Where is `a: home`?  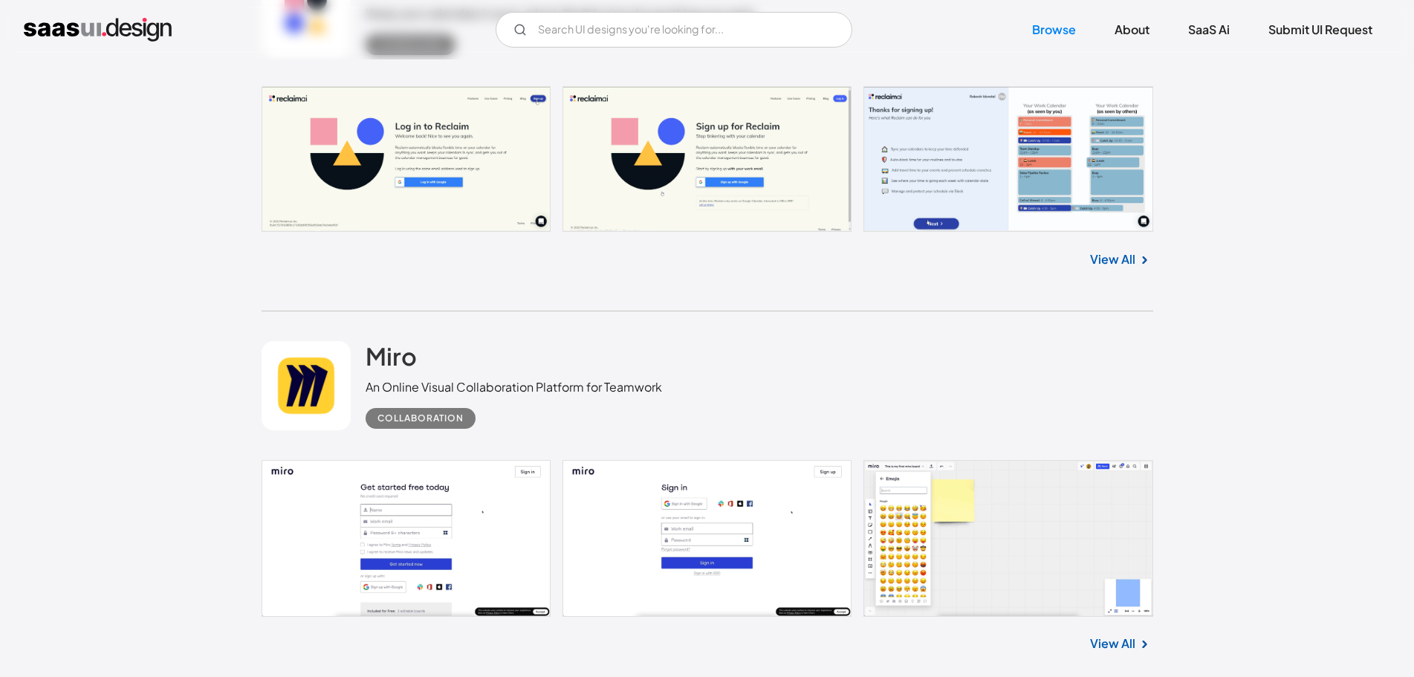
a: home is located at coordinates (97, 30).